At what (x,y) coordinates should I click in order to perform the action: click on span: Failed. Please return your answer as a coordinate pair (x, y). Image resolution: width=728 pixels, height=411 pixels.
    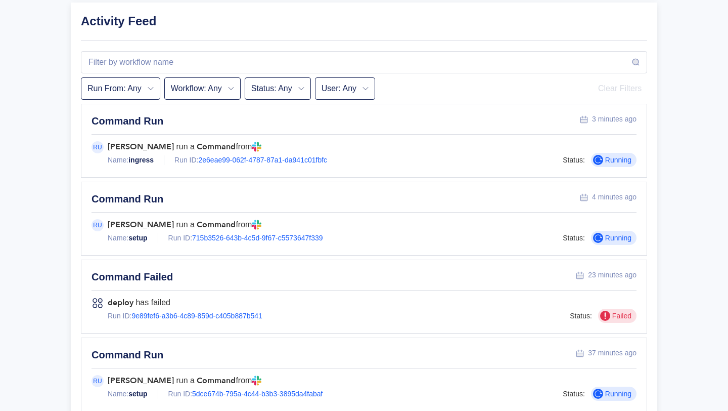
    Looking at the image, I should click on (621, 316).